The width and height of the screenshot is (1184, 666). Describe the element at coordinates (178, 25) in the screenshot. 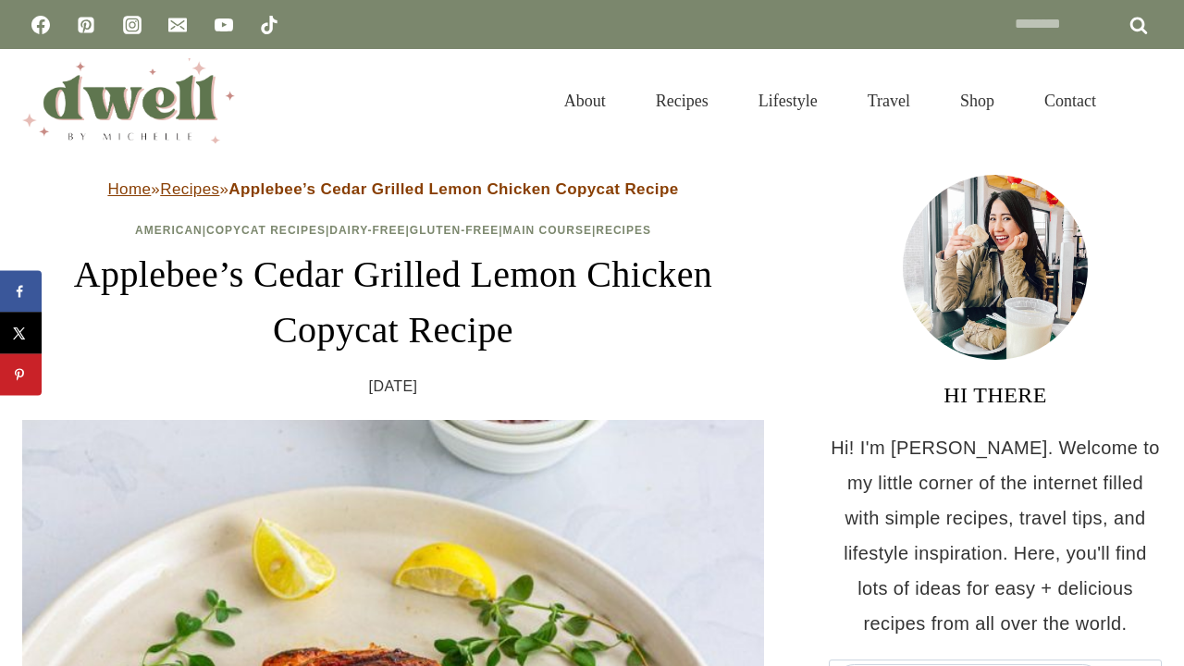

I see `a: Email` at that location.